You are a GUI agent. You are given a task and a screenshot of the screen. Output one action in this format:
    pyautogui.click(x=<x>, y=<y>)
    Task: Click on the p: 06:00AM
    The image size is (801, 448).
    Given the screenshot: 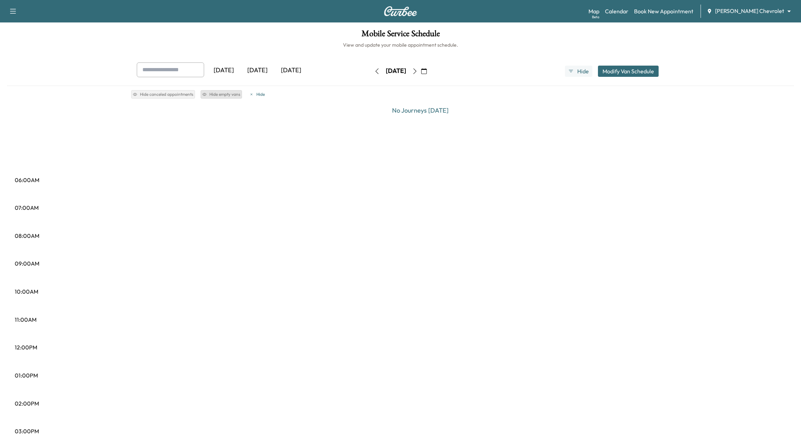 What is the action you would take?
    pyautogui.click(x=27, y=180)
    